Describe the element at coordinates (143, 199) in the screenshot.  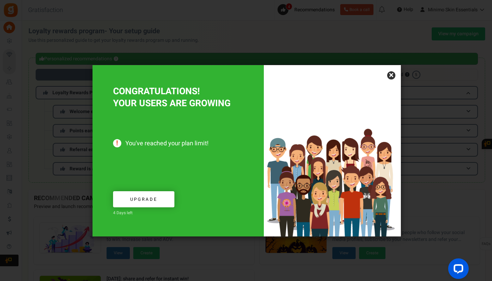
I see `a: Upgrade` at that location.